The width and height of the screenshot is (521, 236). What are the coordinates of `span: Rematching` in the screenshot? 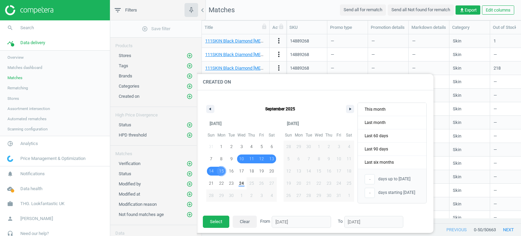 It's located at (18, 88).